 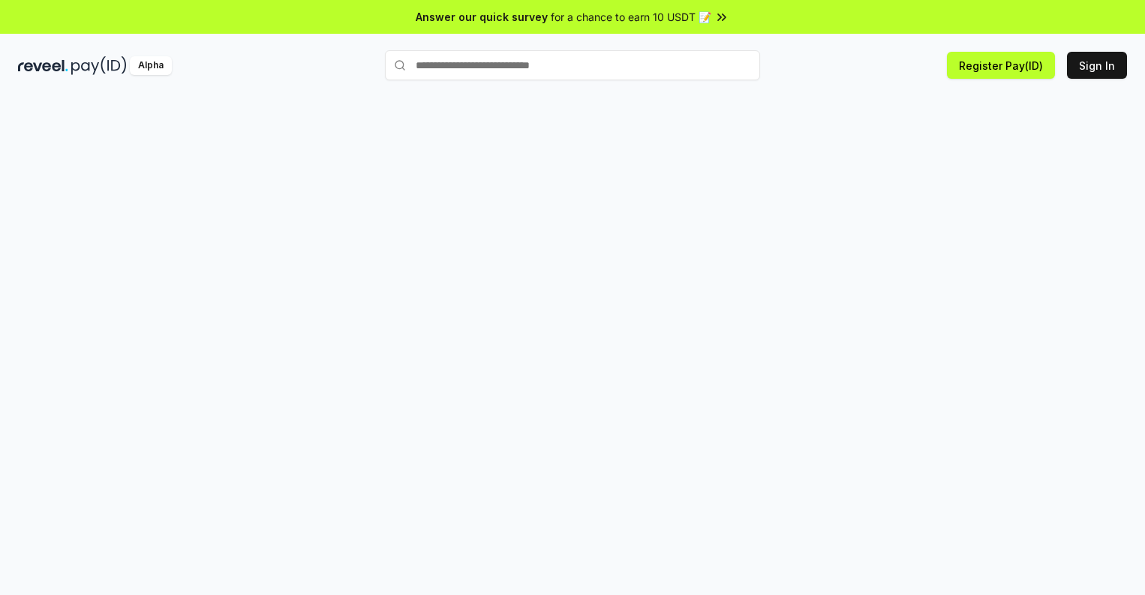 I want to click on img: reveel_dark, so click(x=43, y=65).